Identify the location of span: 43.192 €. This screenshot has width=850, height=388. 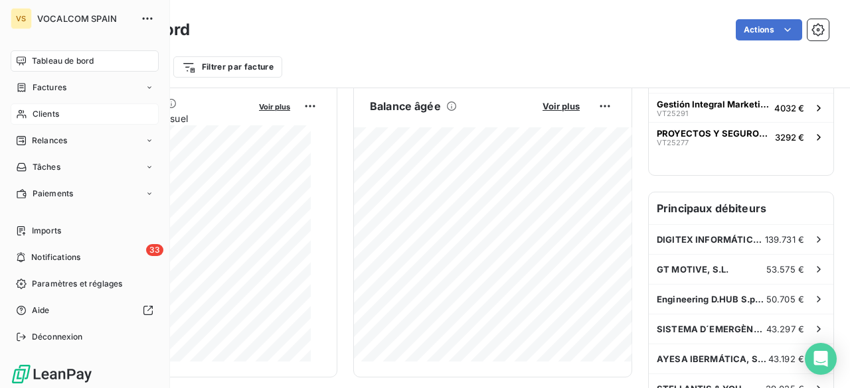
(786, 359).